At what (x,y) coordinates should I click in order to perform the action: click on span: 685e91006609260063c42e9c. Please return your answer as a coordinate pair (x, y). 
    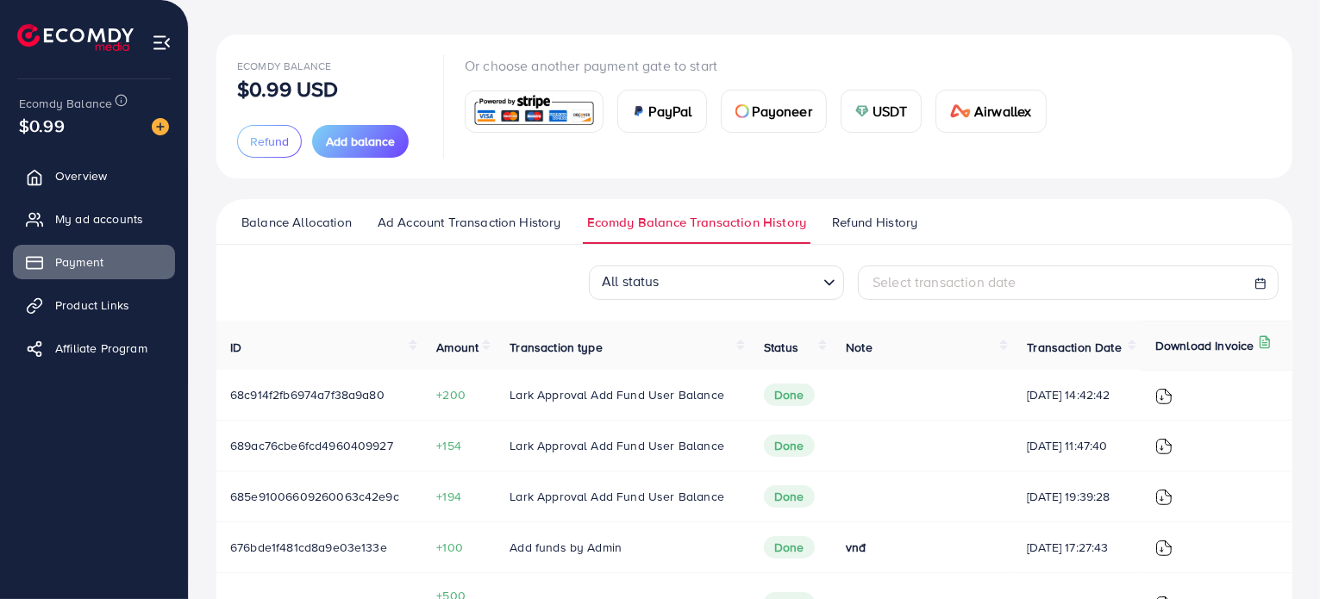
    Looking at the image, I should click on (315, 497).